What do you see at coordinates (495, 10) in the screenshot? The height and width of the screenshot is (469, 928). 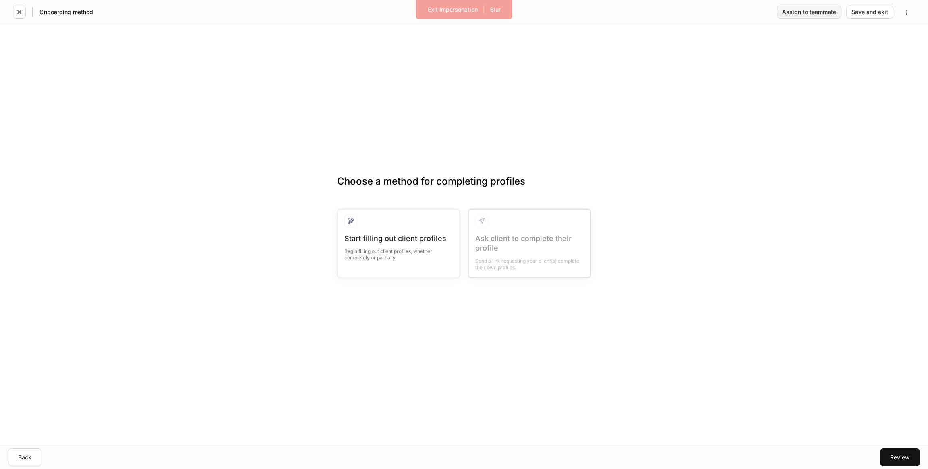 I see `button: Blur` at bounding box center [495, 10].